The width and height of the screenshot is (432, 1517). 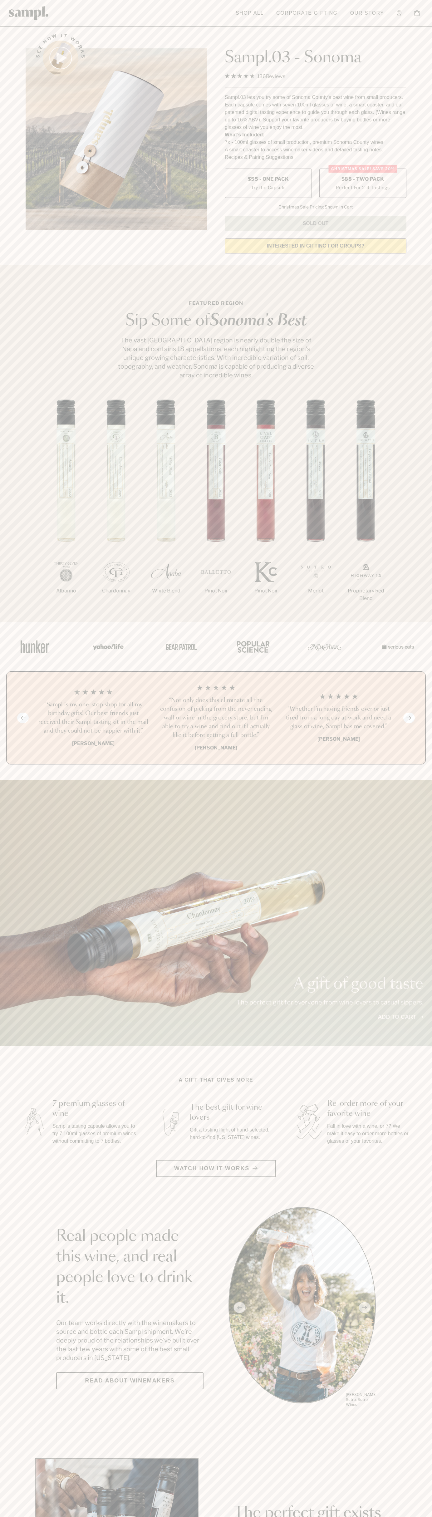 What do you see at coordinates (315, 157) in the screenshot?
I see `li: Recipes & Pairing Suggestions` at bounding box center [315, 157].